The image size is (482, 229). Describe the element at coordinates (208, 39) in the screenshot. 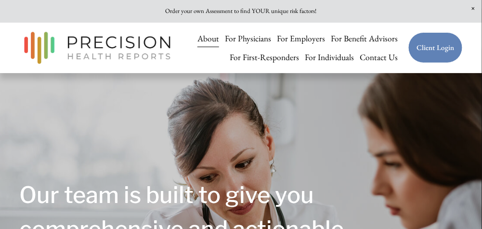

I see `a: About` at that location.